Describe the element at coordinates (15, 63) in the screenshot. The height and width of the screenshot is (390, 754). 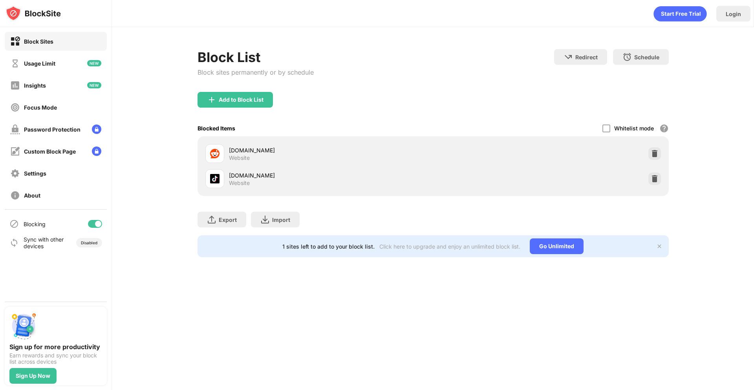
I see `img: time-usage-off.svg` at that location.